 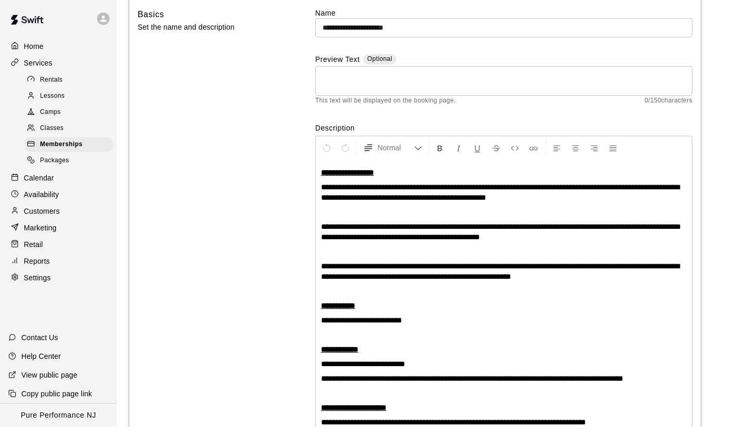 I want to click on p: Set the name and description, so click(x=210, y=27).